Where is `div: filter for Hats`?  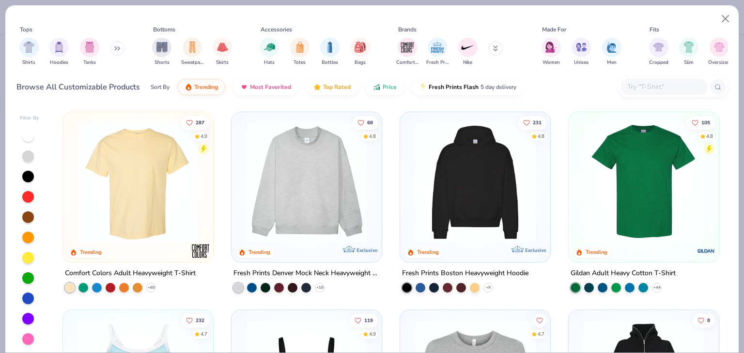
div: filter for Hats is located at coordinates (269, 52).